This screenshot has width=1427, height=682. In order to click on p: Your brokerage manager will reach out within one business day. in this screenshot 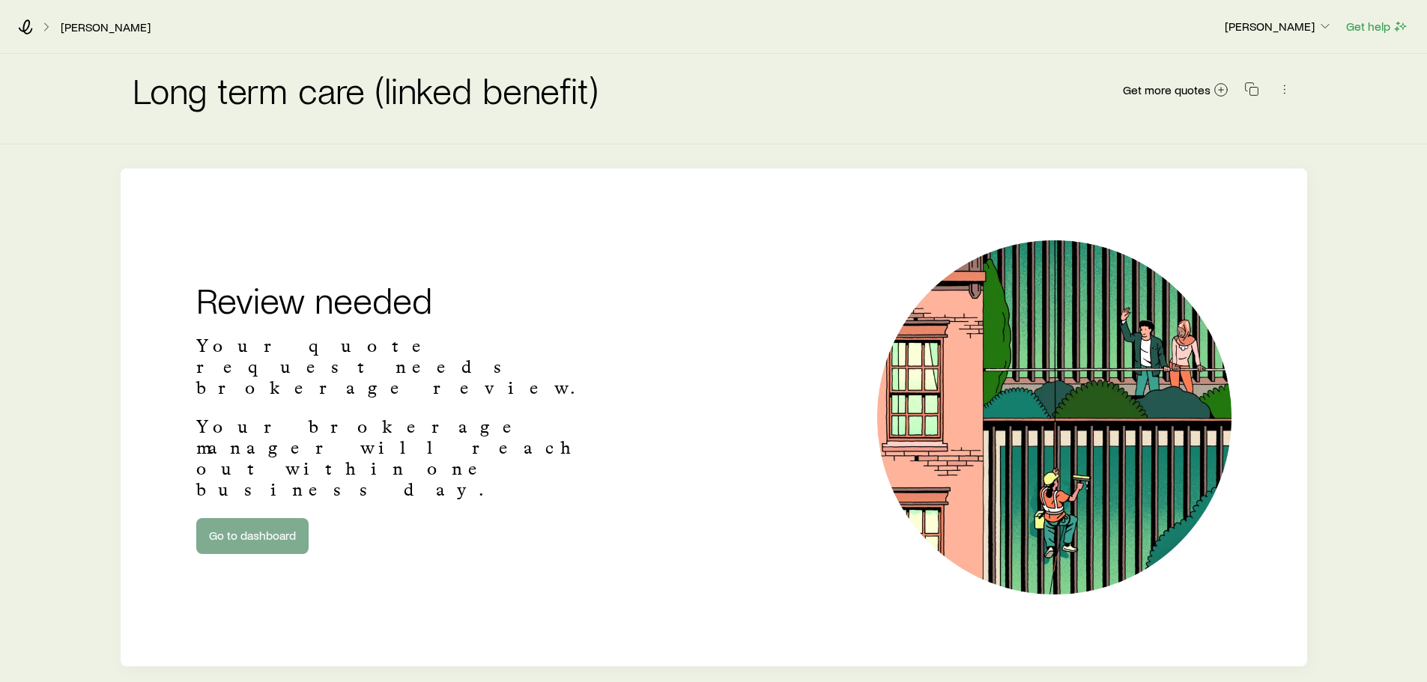, I will do `click(411, 458)`.